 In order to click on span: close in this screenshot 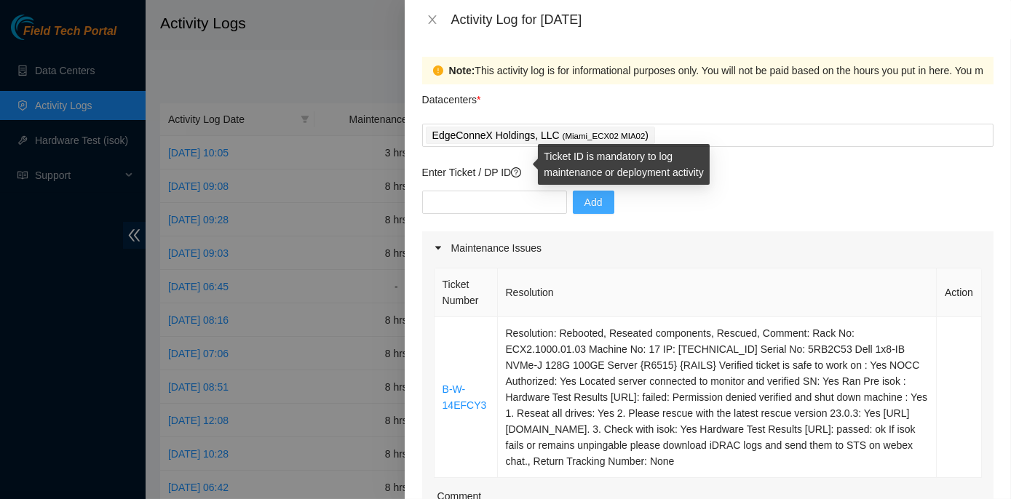, I will do `click(432, 20)`.